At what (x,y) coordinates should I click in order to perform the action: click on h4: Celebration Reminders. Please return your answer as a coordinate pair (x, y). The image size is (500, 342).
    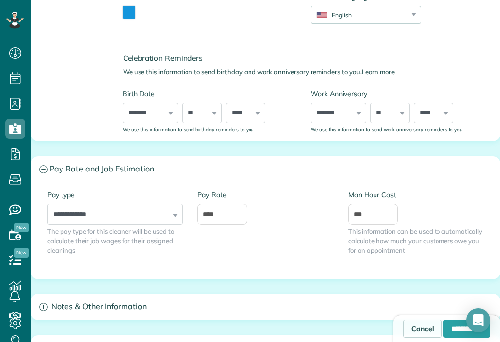
    Looking at the image, I should click on (307, 58).